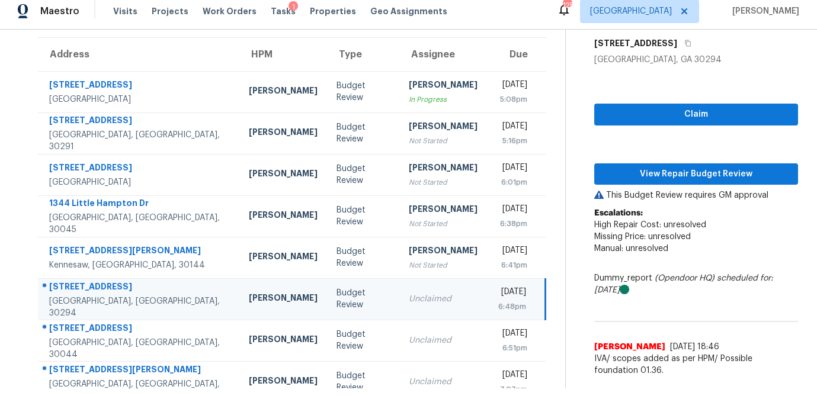  I want to click on div: 6:48pm, so click(511, 307).